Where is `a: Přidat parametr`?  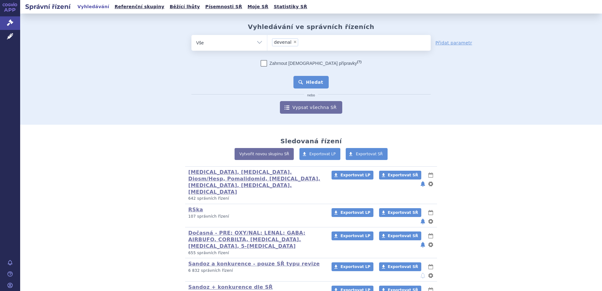
a: Přidat parametr is located at coordinates (453, 43).